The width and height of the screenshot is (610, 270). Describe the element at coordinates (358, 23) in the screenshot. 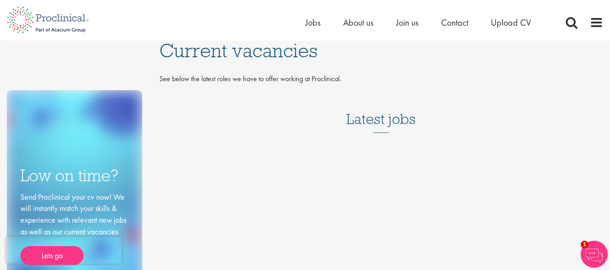

I see `span: About us` at that location.